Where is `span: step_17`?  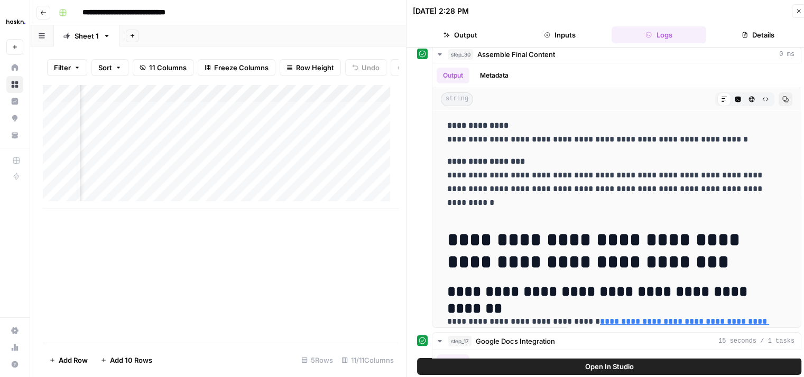 span: step_17 is located at coordinates (460, 341).